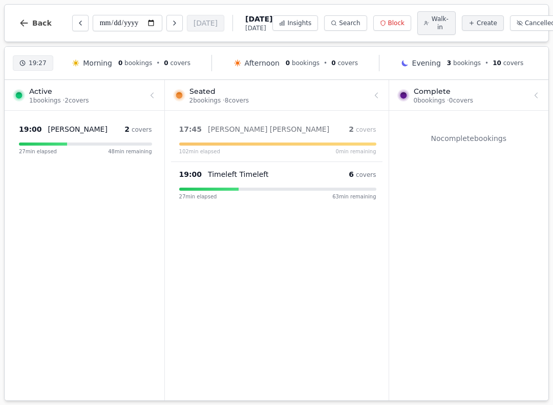 The height and width of the screenshot is (405, 553). What do you see at coordinates (487, 23) in the screenshot?
I see `span: Create` at bounding box center [487, 23].